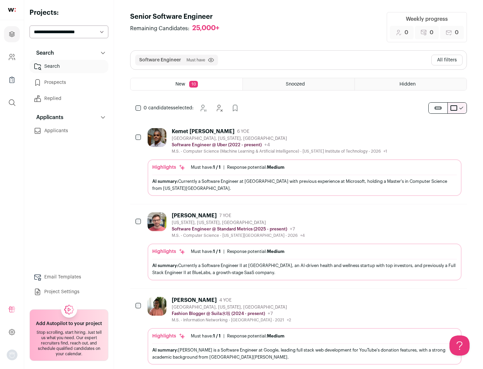 This screenshot has height=369, width=483. I want to click on div: 25,000+, so click(206, 28).